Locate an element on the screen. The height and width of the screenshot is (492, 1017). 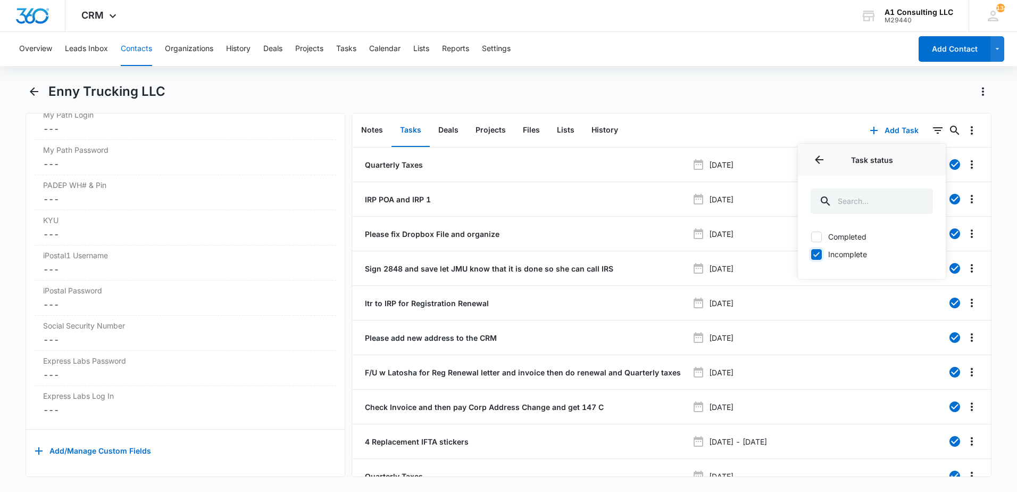
div: My Path Login--- is located at coordinates (185, 122).